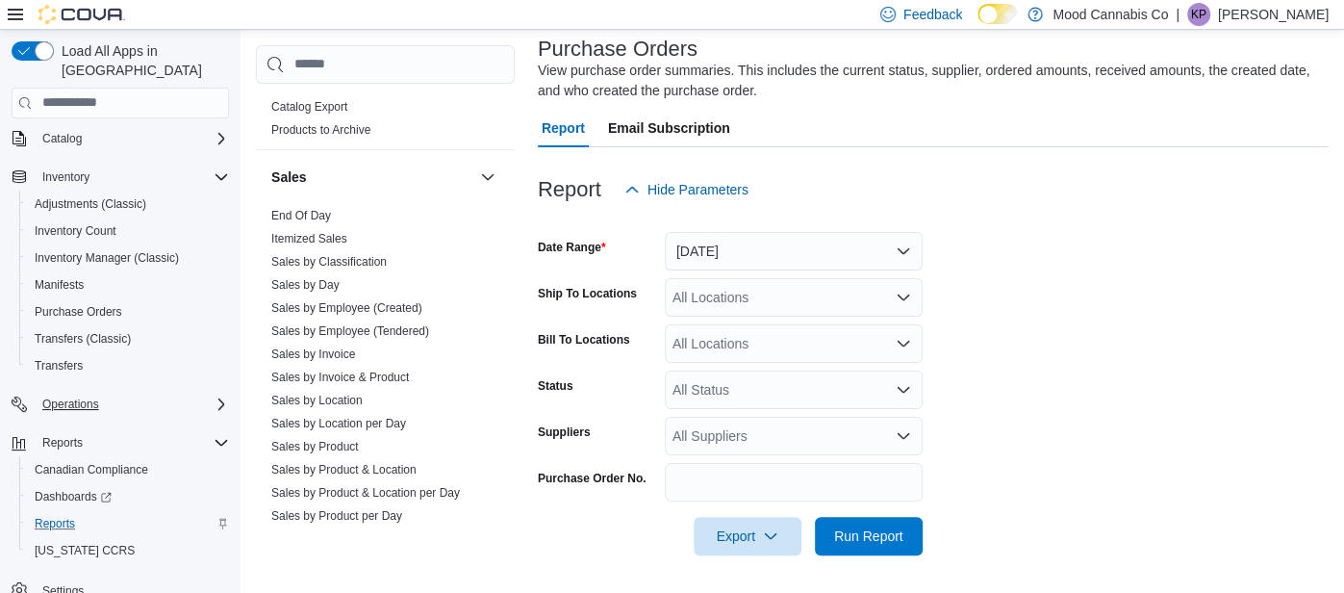 The height and width of the screenshot is (593, 1344). What do you see at coordinates (309, 238) in the screenshot?
I see `span: Itemized Sales` at bounding box center [309, 238].